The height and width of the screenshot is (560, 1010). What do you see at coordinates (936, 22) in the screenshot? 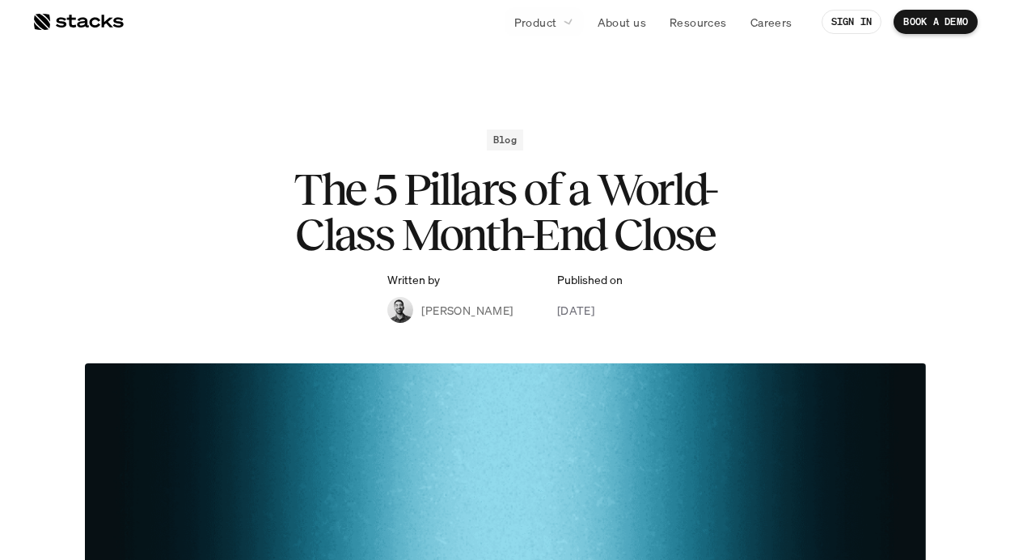
I see `a: BOOK A DEMO` at bounding box center [936, 22].